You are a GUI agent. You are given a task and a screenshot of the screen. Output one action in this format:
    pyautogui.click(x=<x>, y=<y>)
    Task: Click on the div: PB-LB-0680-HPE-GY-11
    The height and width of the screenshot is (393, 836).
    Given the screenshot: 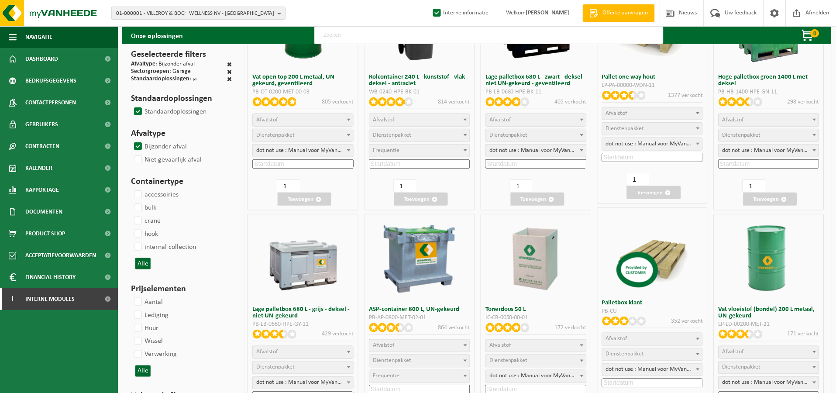 What is the action you would take?
    pyautogui.click(x=303, y=325)
    